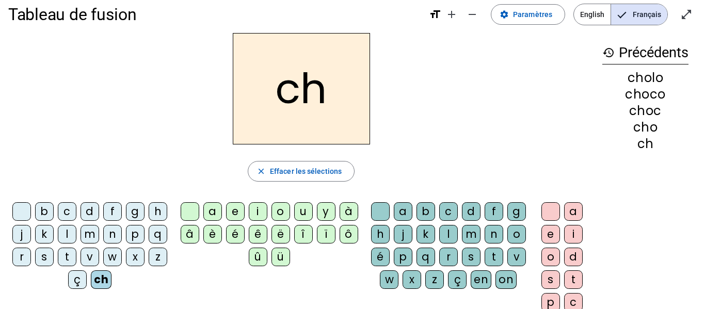 The image size is (705, 309). I want to click on div: y, so click(326, 212).